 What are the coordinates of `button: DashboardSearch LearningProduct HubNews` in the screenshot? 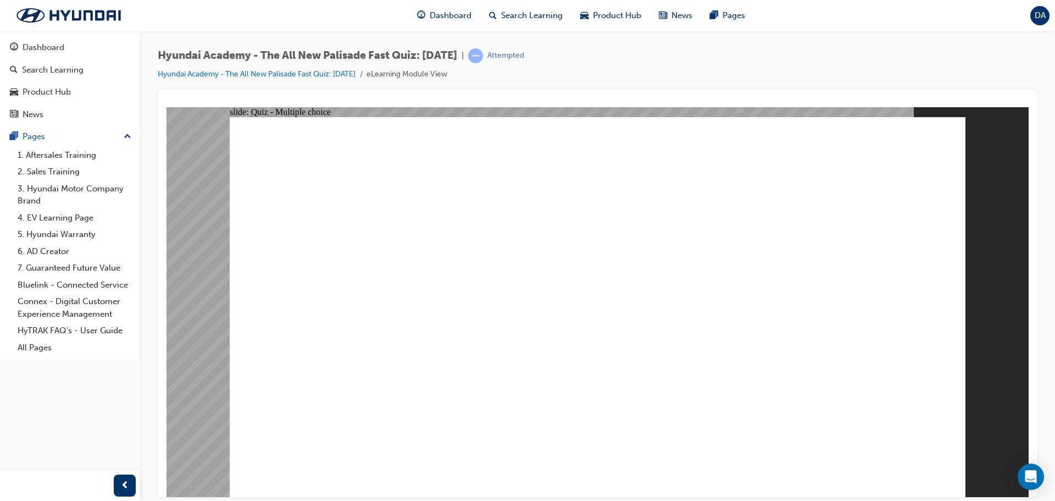 It's located at (70, 81).